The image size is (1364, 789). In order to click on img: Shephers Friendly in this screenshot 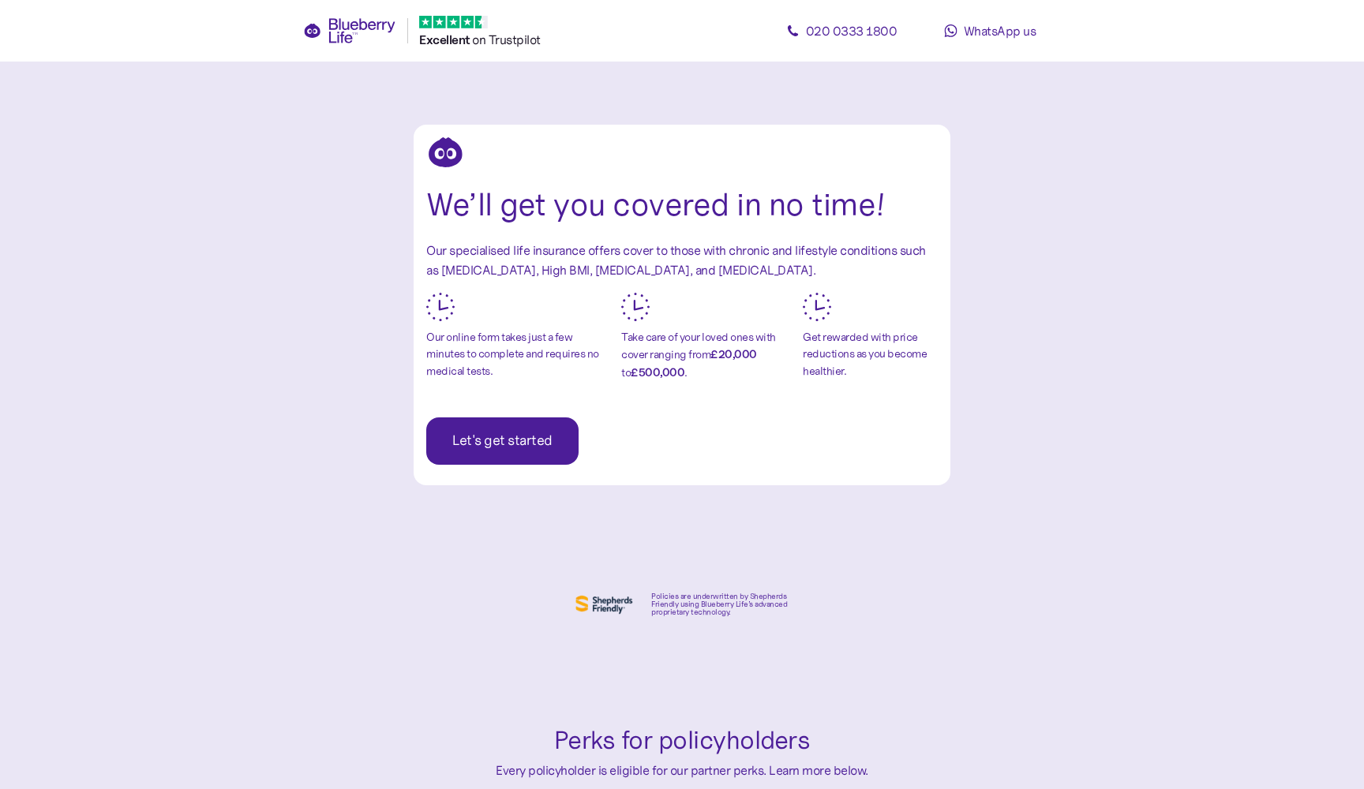, I will do `click(604, 605)`.